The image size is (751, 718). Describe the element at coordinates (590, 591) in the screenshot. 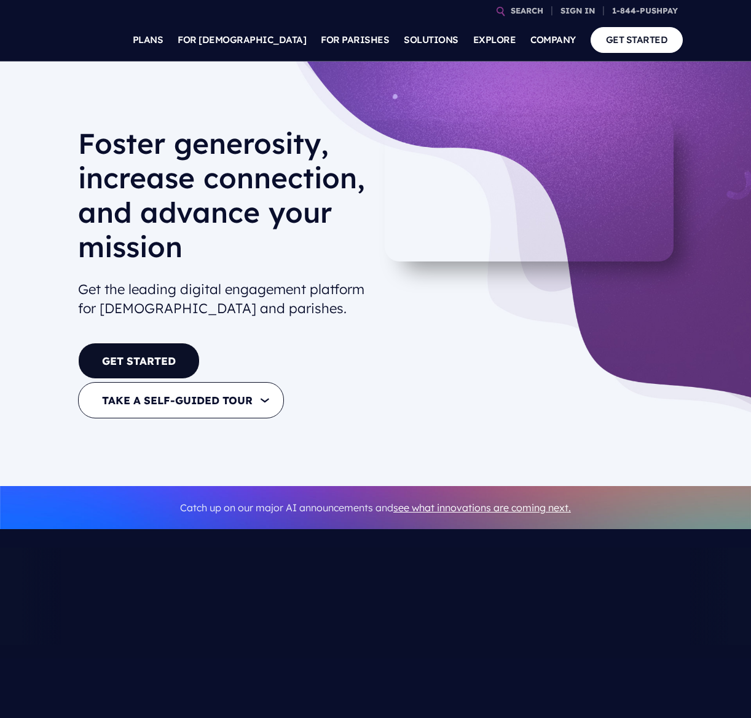

I see `img: pp_logos_2` at that location.